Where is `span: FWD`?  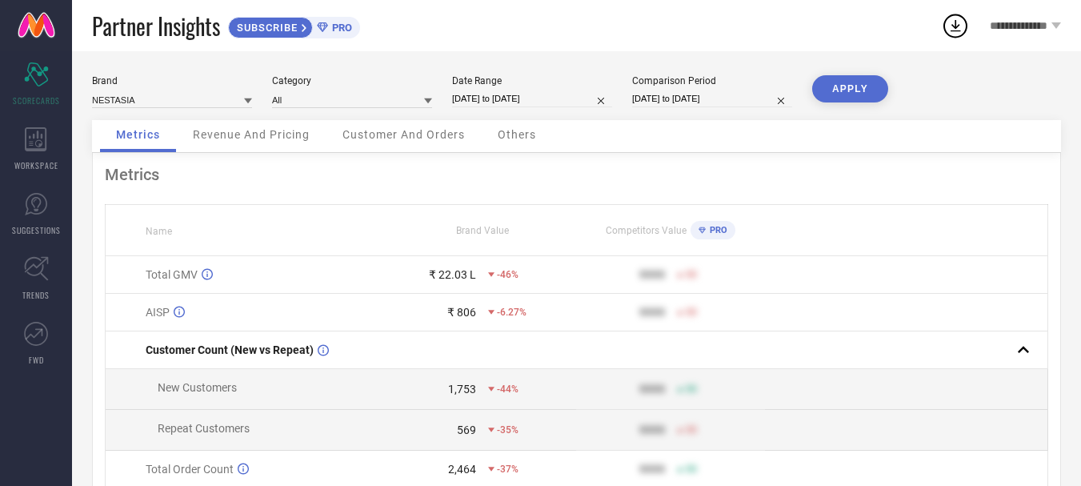
span: FWD is located at coordinates (36, 359).